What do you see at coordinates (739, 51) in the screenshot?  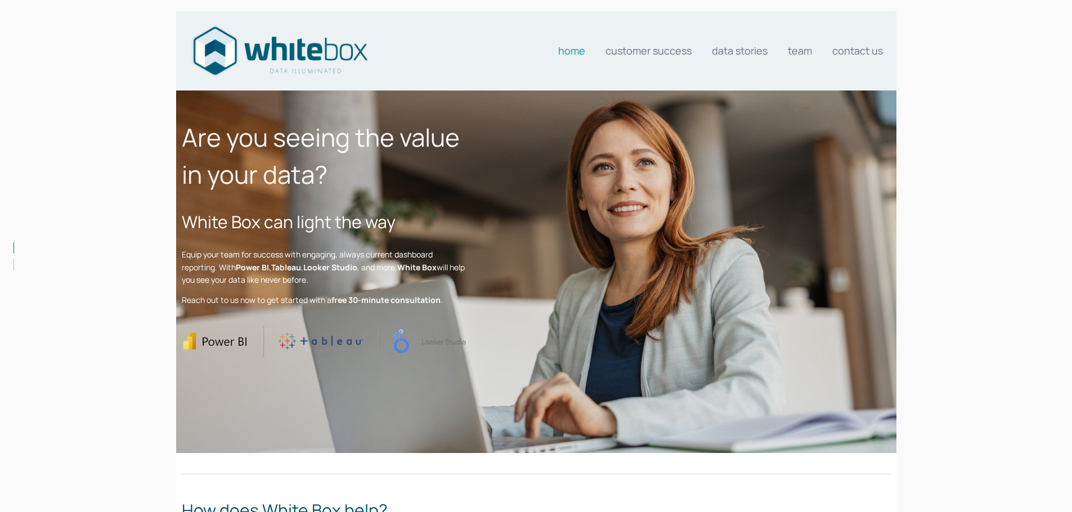 I see `a: Data stories` at bounding box center [739, 51].